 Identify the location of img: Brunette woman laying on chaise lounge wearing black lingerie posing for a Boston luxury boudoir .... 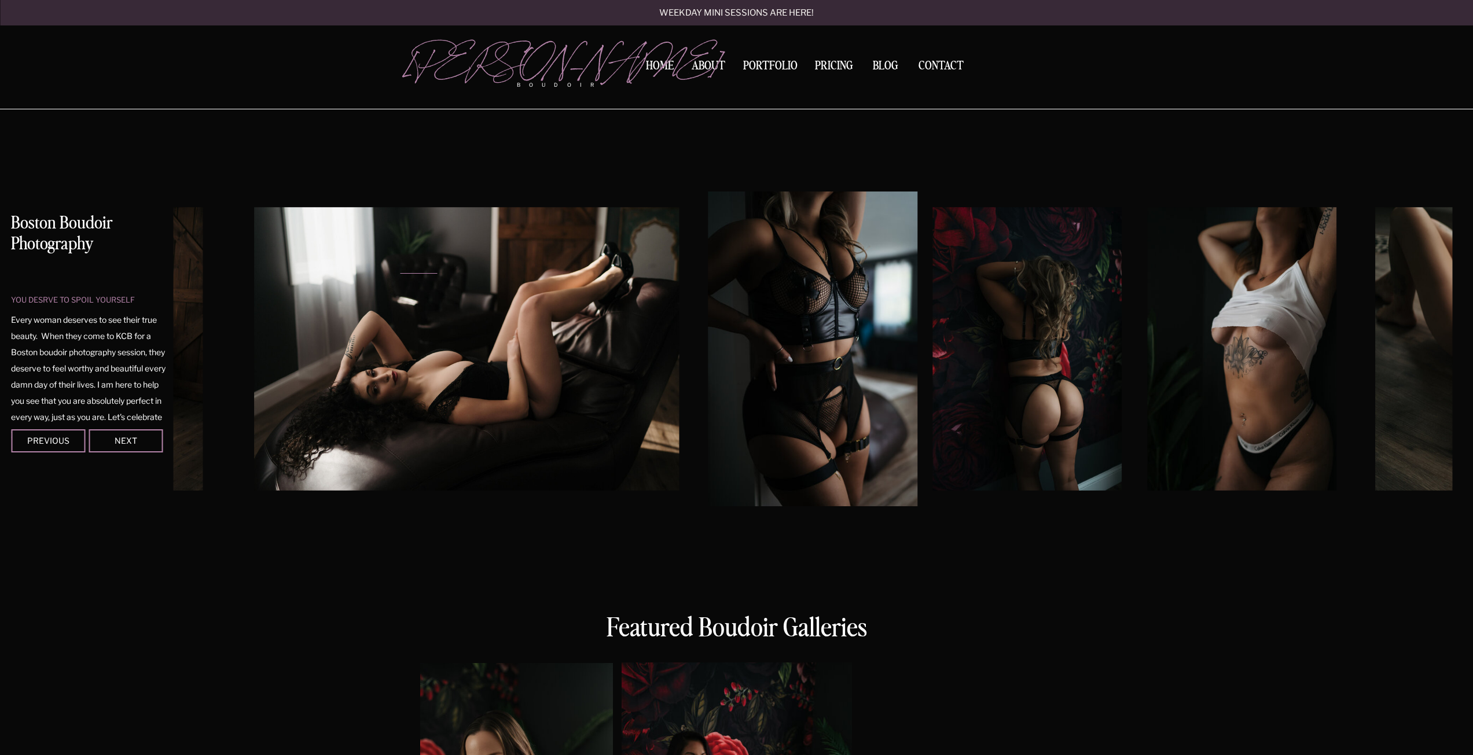
(466, 349).